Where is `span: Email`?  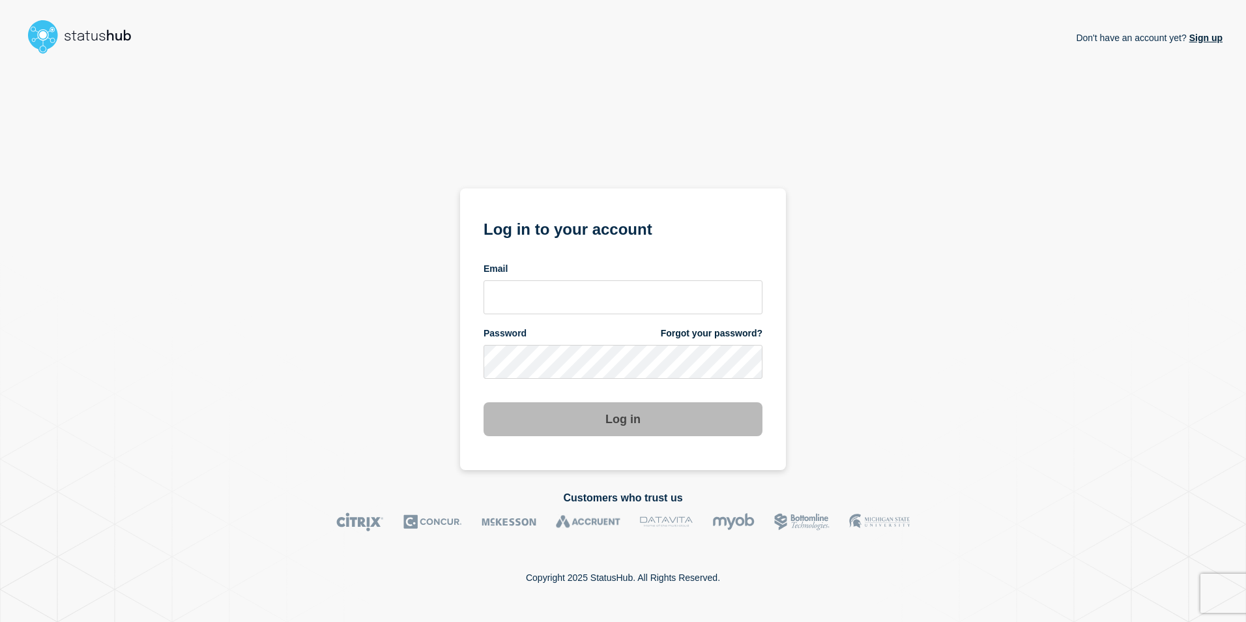 span: Email is located at coordinates (495, 268).